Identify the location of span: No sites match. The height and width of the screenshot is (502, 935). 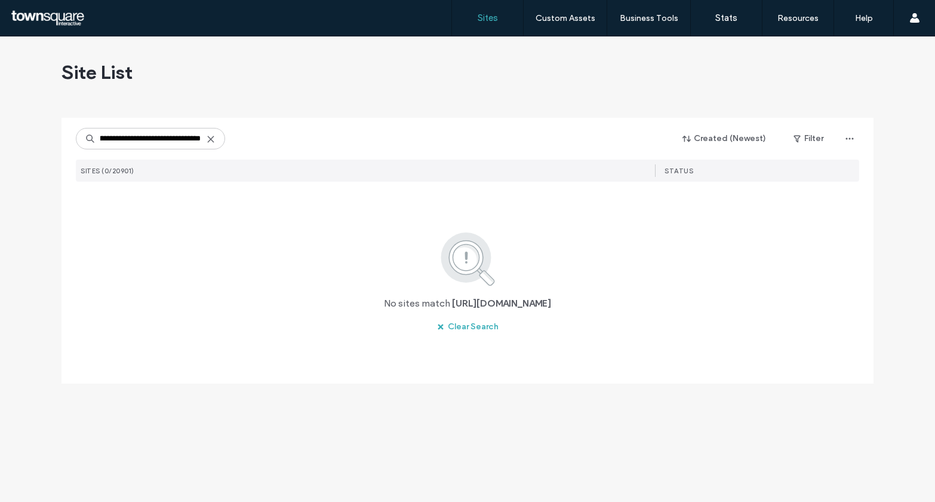
(417, 303).